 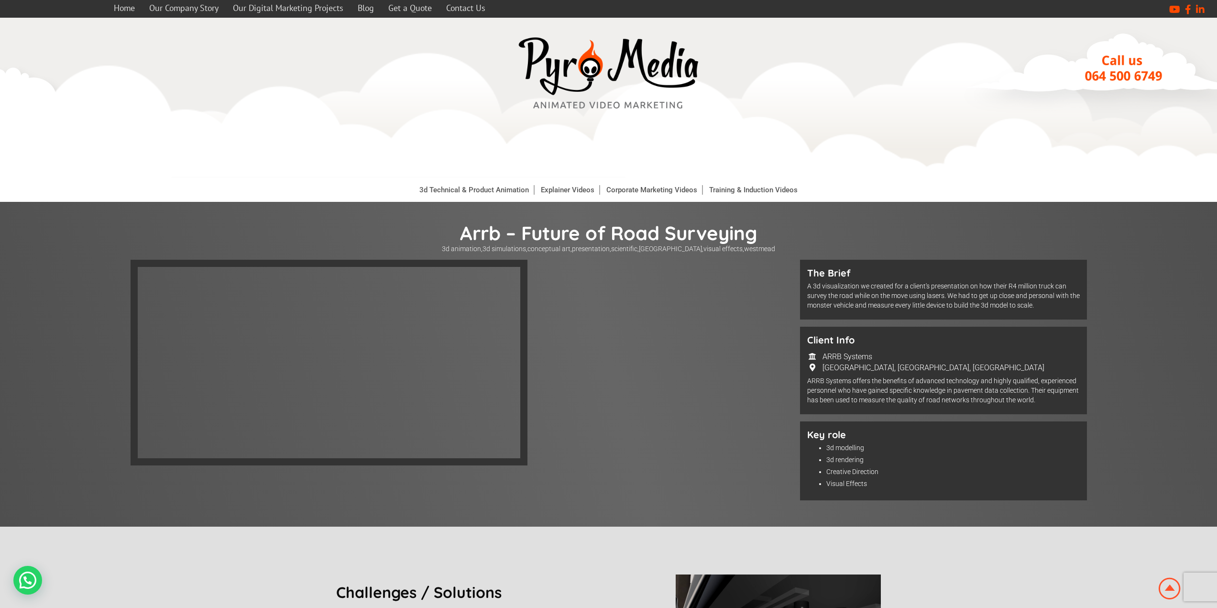 What do you see at coordinates (723, 249) in the screenshot?
I see `a: visual effects` at bounding box center [723, 249].